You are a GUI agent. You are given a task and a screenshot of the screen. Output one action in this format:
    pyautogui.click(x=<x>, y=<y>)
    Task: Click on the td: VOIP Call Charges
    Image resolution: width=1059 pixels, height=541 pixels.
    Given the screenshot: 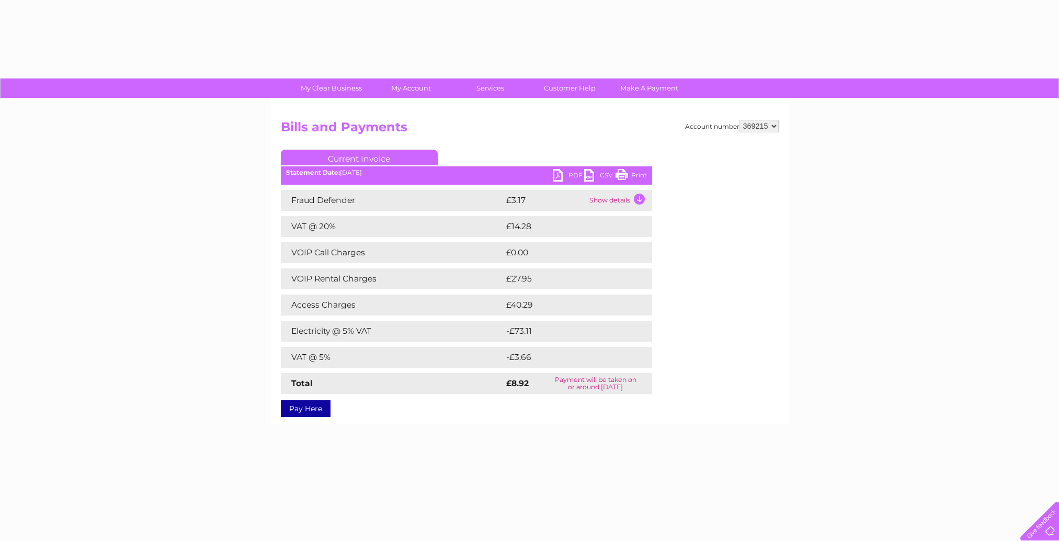 What is the action you would take?
    pyautogui.click(x=392, y=253)
    